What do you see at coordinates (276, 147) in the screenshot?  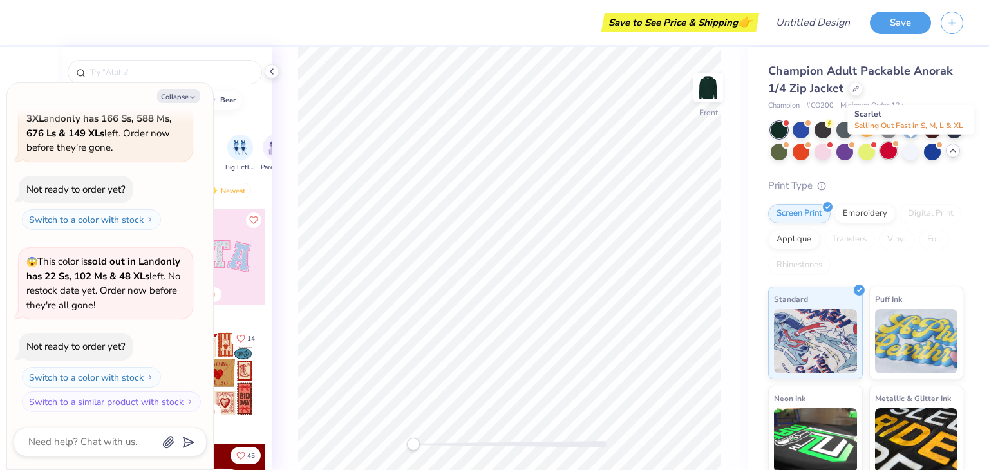 I see `img: Parent's Weekend Image` at bounding box center [276, 147].